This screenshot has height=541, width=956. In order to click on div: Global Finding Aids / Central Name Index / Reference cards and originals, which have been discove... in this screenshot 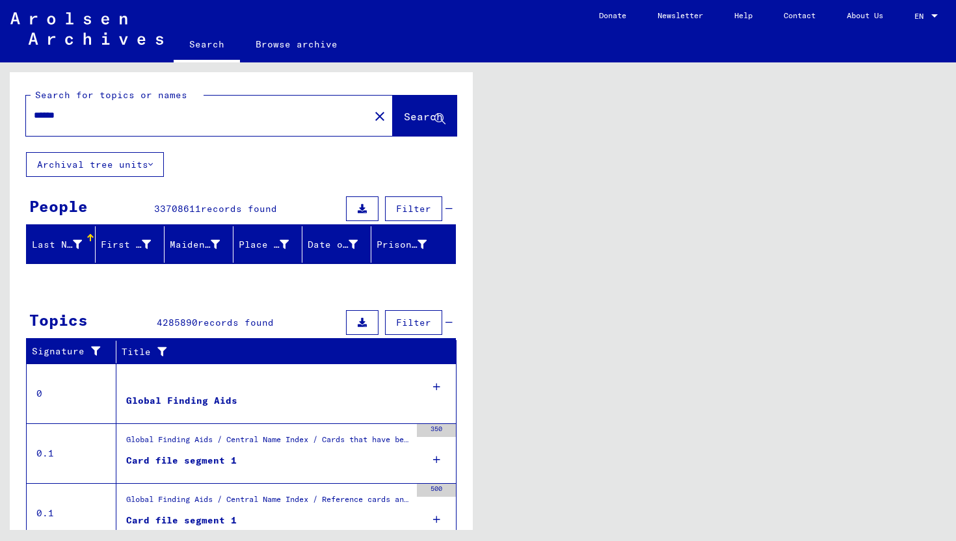, I will do `click(268, 503)`.